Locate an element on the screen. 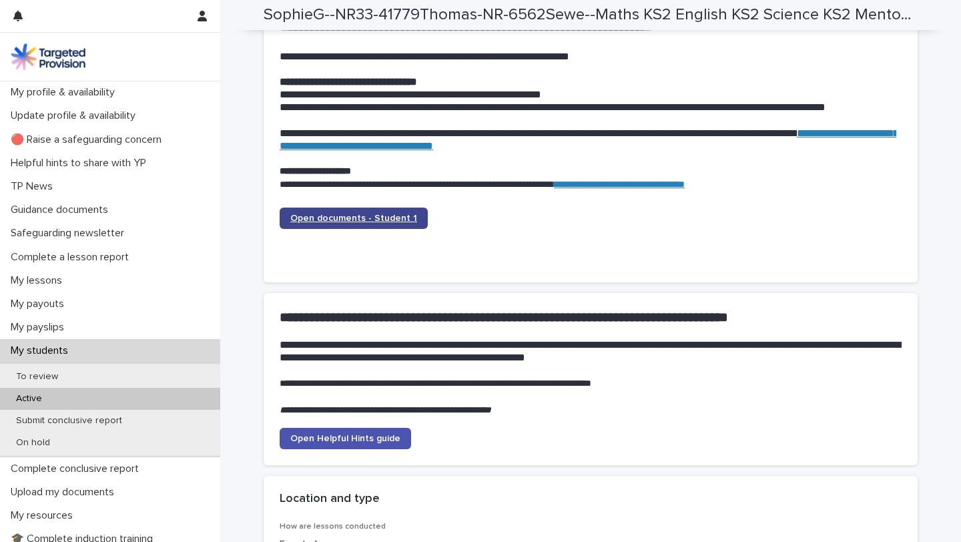  a: Open Helpful Hints guide is located at coordinates (345, 438).